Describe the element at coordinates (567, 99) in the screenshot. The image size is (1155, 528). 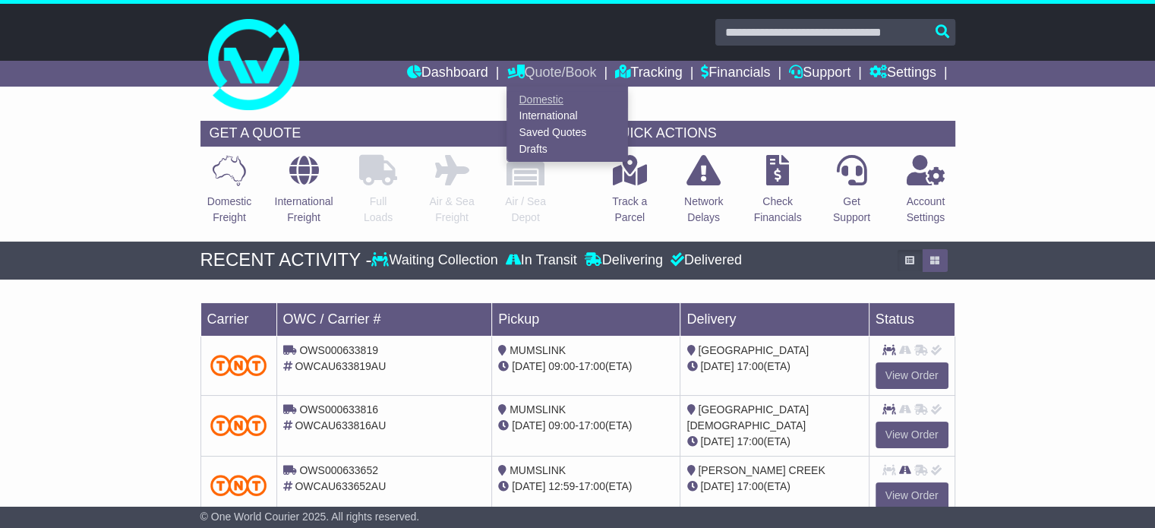
I see `a: Domestic` at that location.